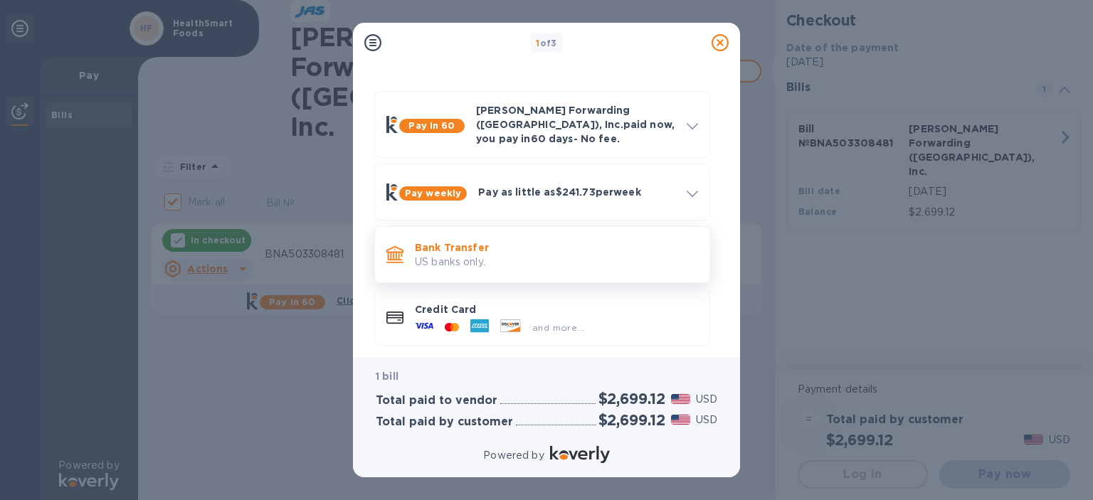  Describe the element at coordinates (556, 310) in the screenshot. I see `p: Credit Card` at that location.